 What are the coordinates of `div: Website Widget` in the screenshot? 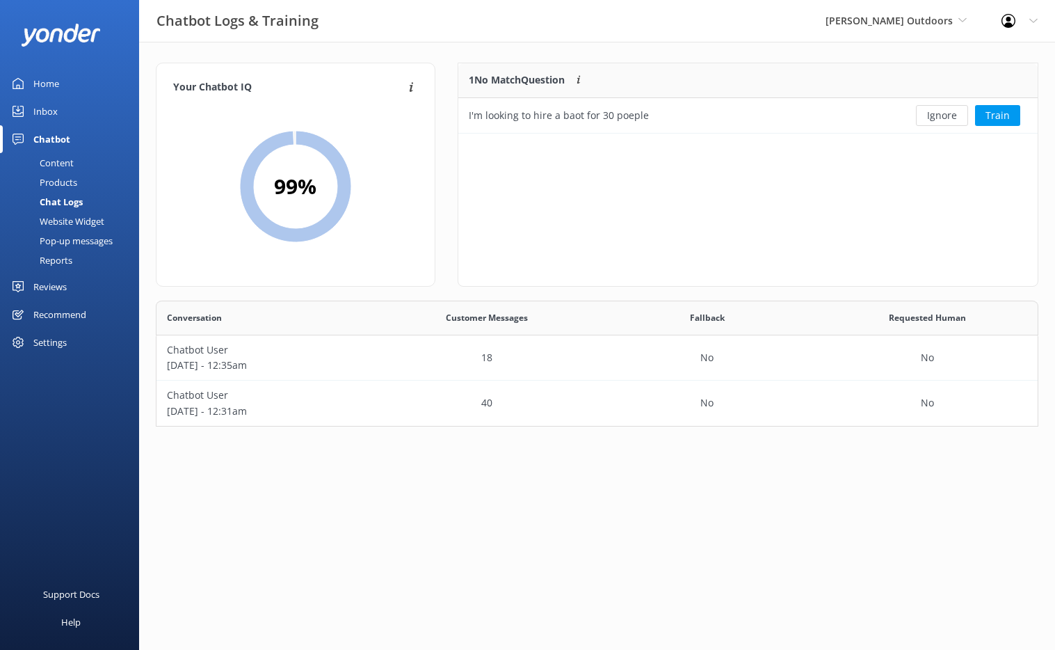 It's located at (56, 221).